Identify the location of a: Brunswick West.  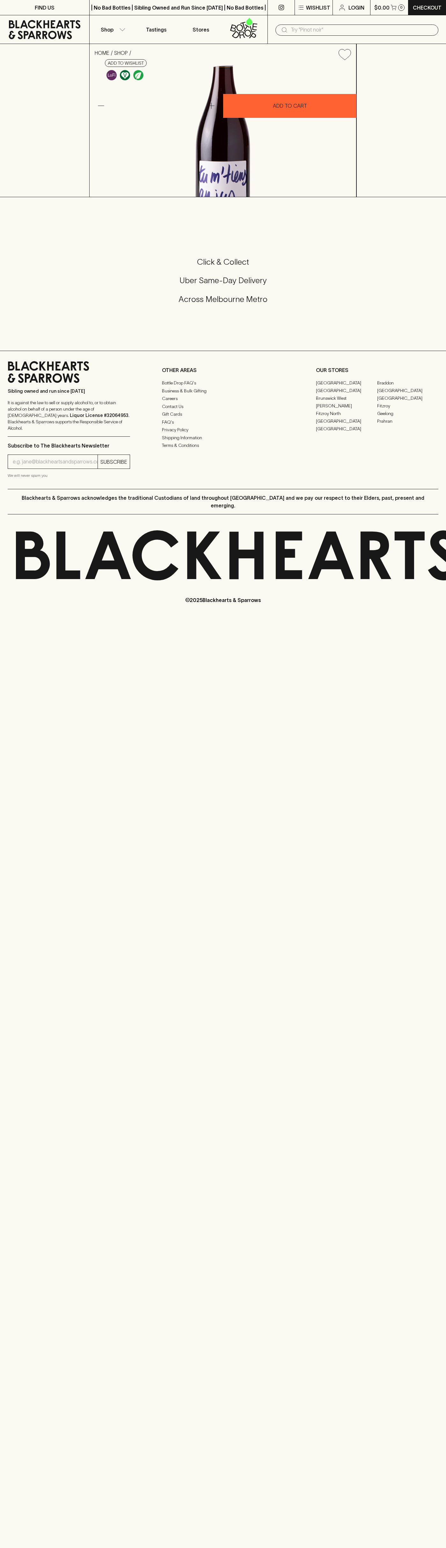
(346, 398).